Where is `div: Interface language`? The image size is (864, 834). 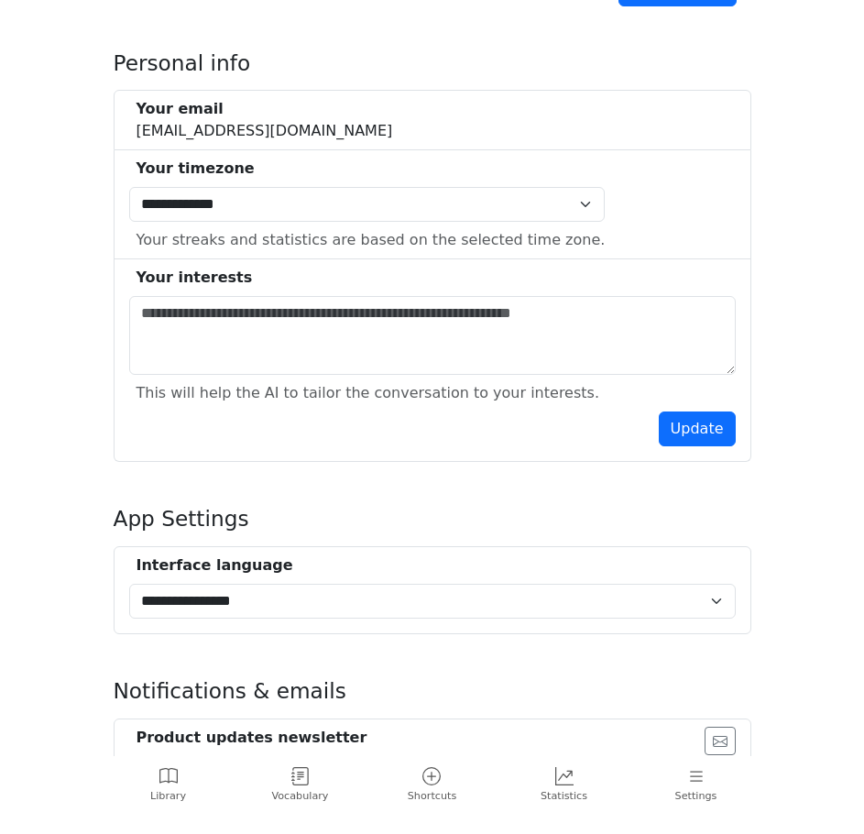
div: Interface language is located at coordinates (436, 565).